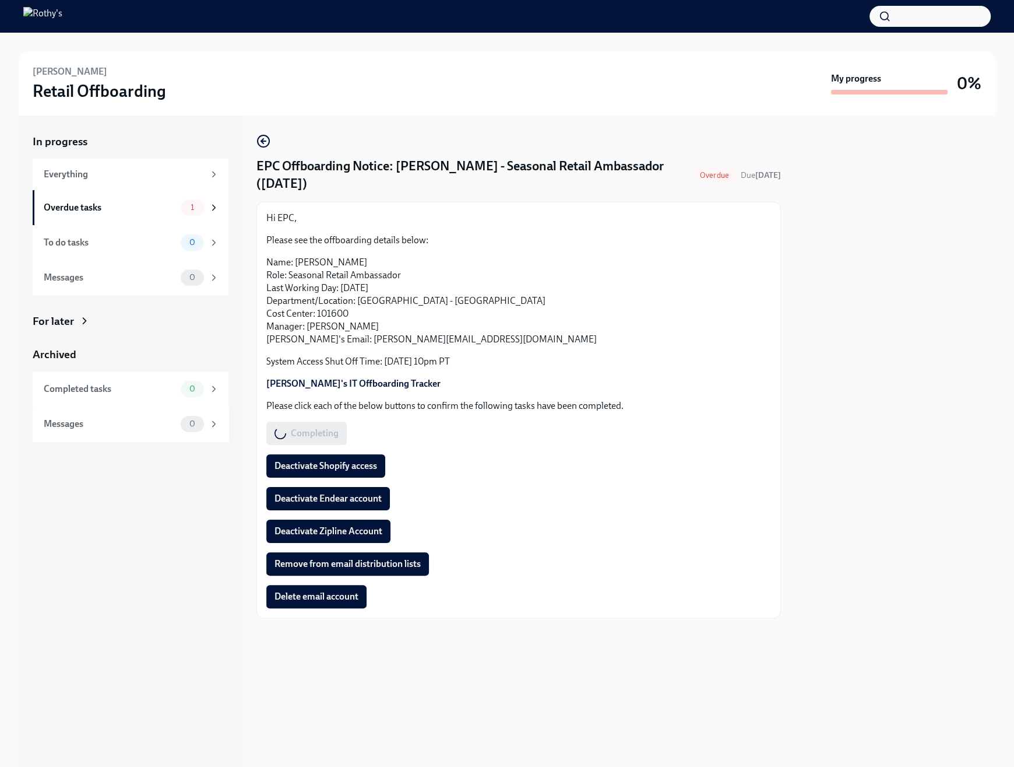 The image size is (1014, 767). I want to click on p: Please see the offboarding details below:, so click(519, 240).